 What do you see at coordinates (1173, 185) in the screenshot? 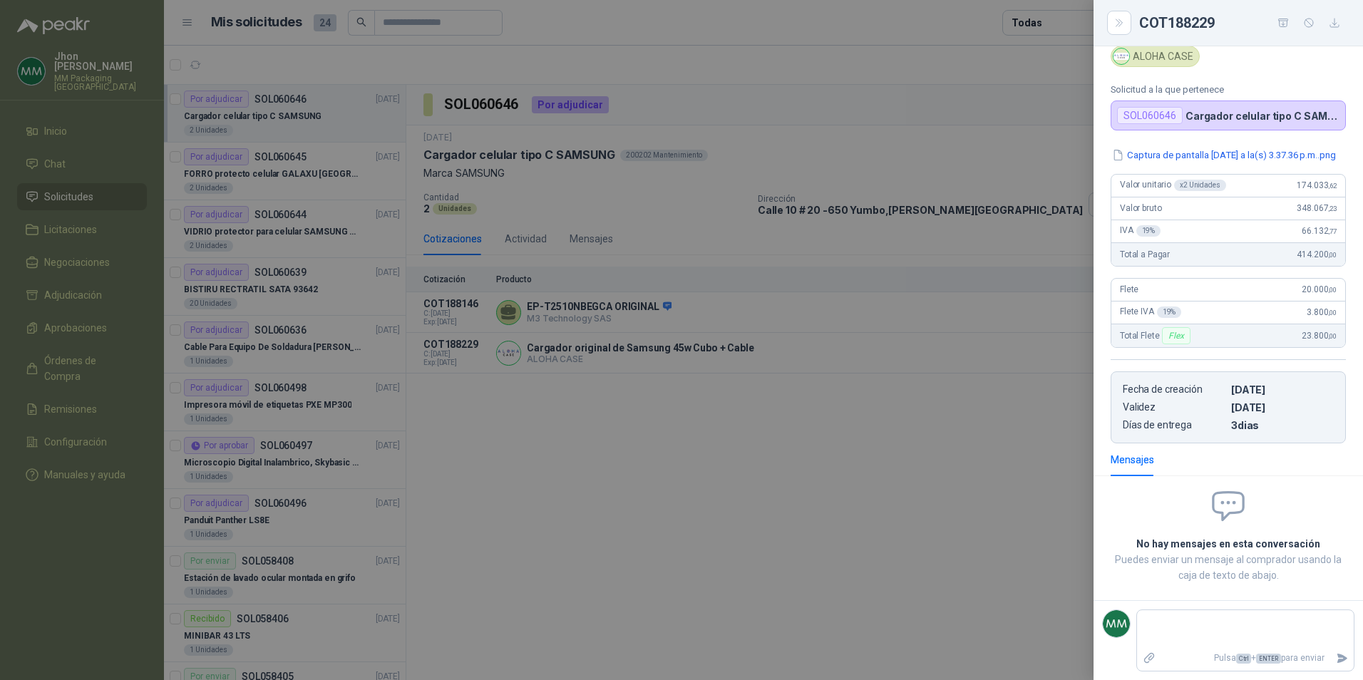
I see `span: Valor unitario` at bounding box center [1173, 185].